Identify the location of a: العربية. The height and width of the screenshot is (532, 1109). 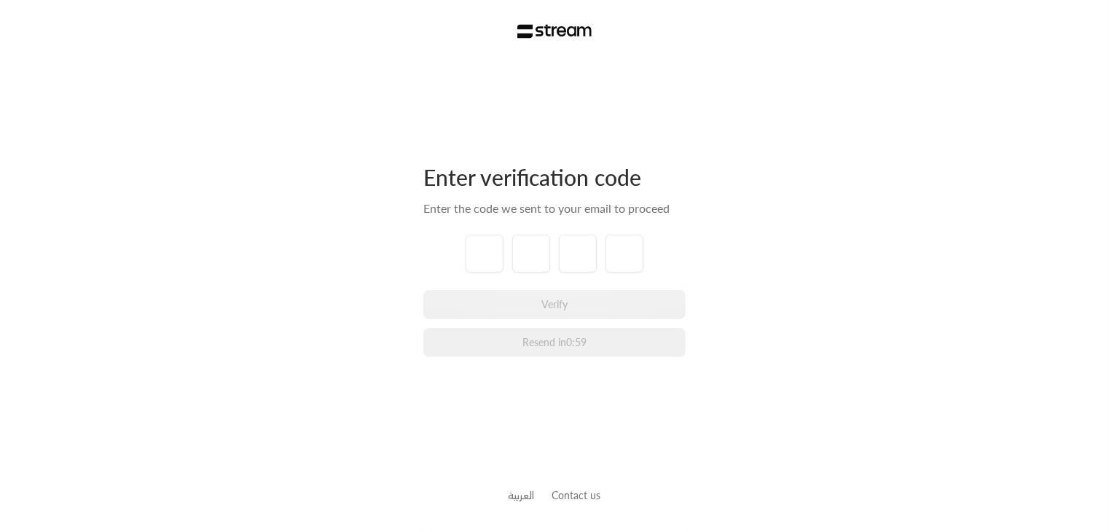
(522, 495).